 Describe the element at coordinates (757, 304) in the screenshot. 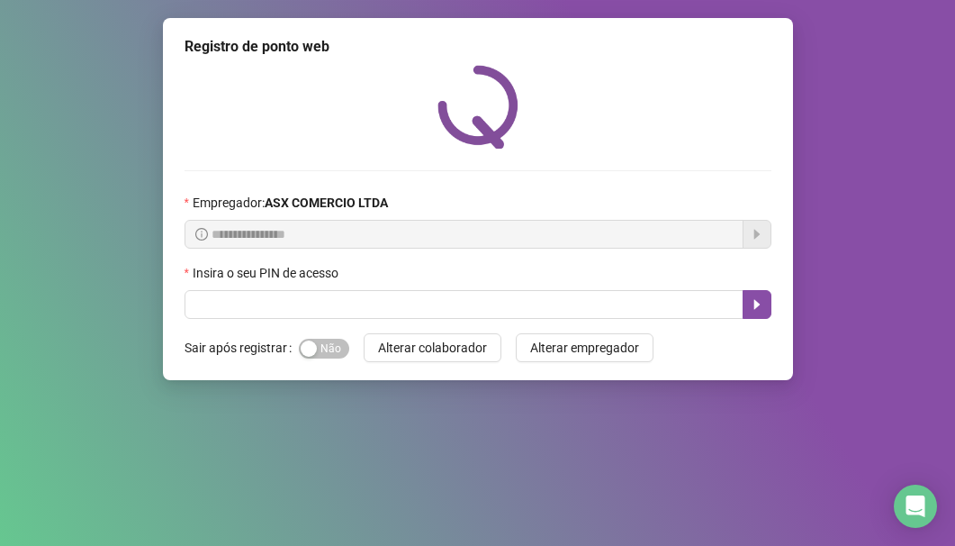

I see `span: caret-right` at that location.